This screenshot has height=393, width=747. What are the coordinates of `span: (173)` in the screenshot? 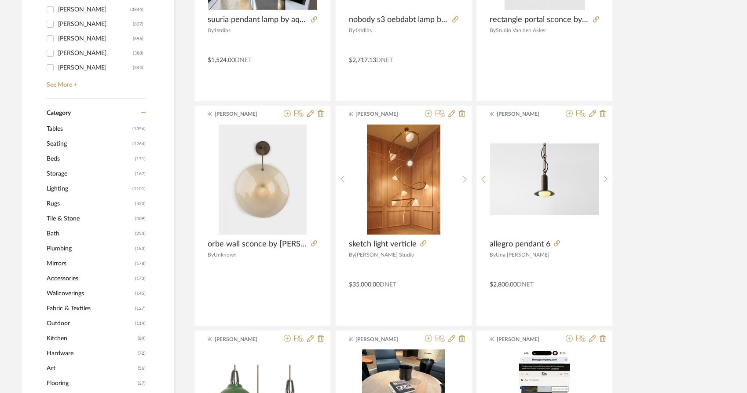 It's located at (140, 278).